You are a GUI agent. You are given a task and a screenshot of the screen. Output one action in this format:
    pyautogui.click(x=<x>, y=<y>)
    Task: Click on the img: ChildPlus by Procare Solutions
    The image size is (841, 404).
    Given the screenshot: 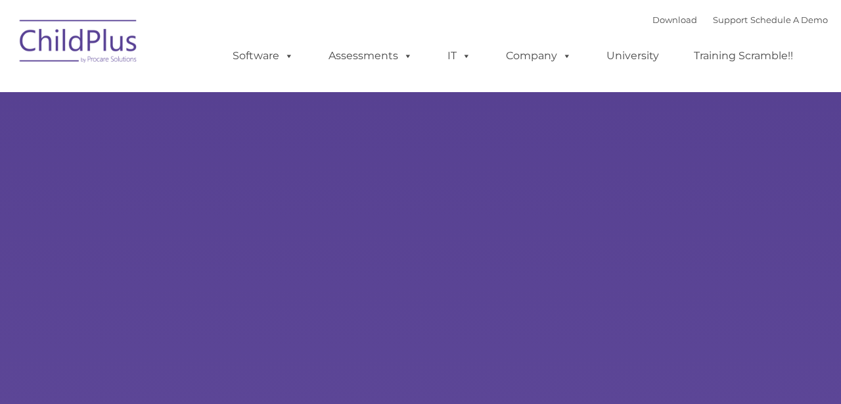 What is the action you would take?
    pyautogui.click(x=79, y=43)
    